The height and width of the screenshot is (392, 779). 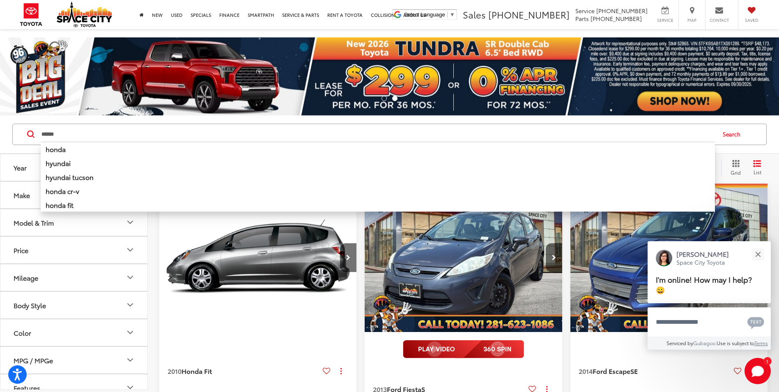 I want to click on img: full motion video, so click(x=463, y=349).